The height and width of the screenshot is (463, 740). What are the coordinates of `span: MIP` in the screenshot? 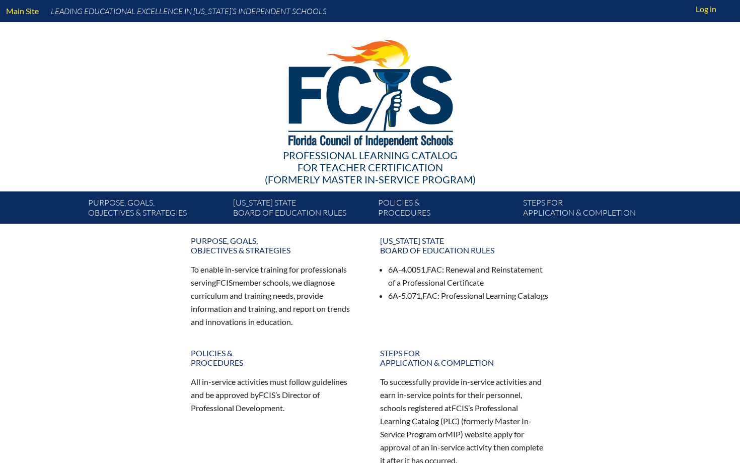 It's located at (453, 433).